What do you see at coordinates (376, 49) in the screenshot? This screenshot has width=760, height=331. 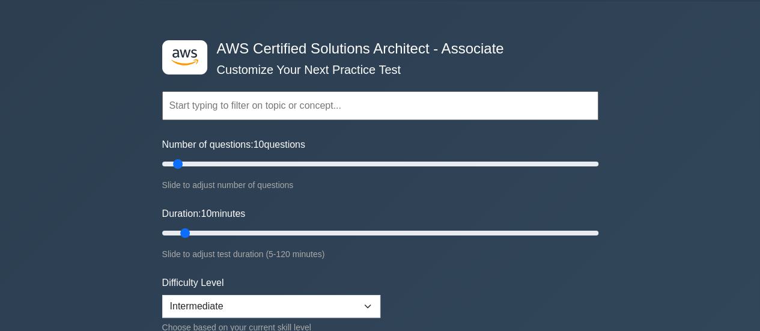 I see `h4: AWS Certified Solutions Architect - Associate` at bounding box center [376, 49].